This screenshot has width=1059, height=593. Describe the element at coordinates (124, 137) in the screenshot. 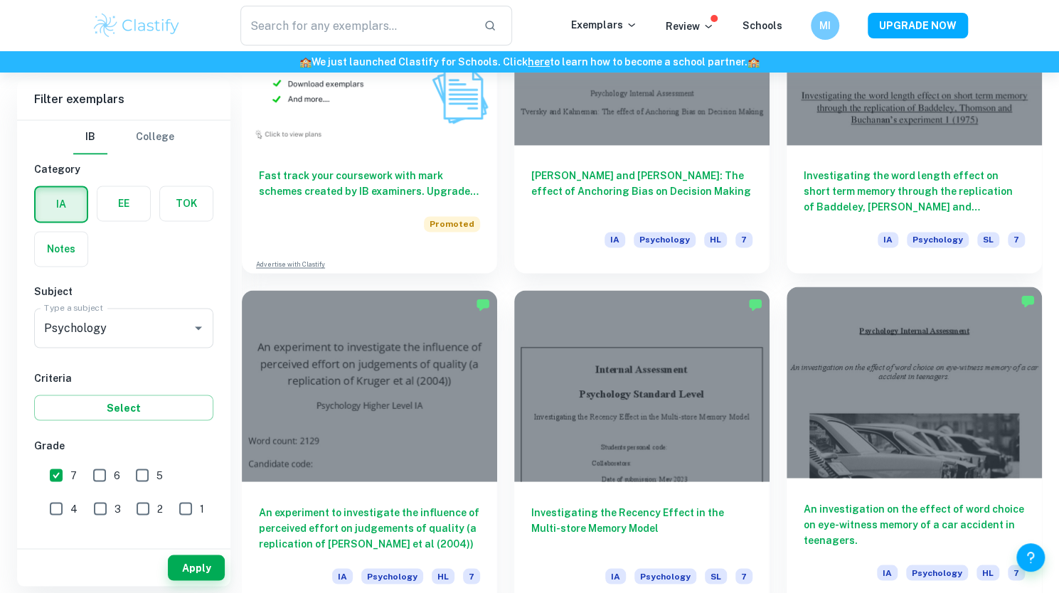

I see `div: Filter type choice` at that location.